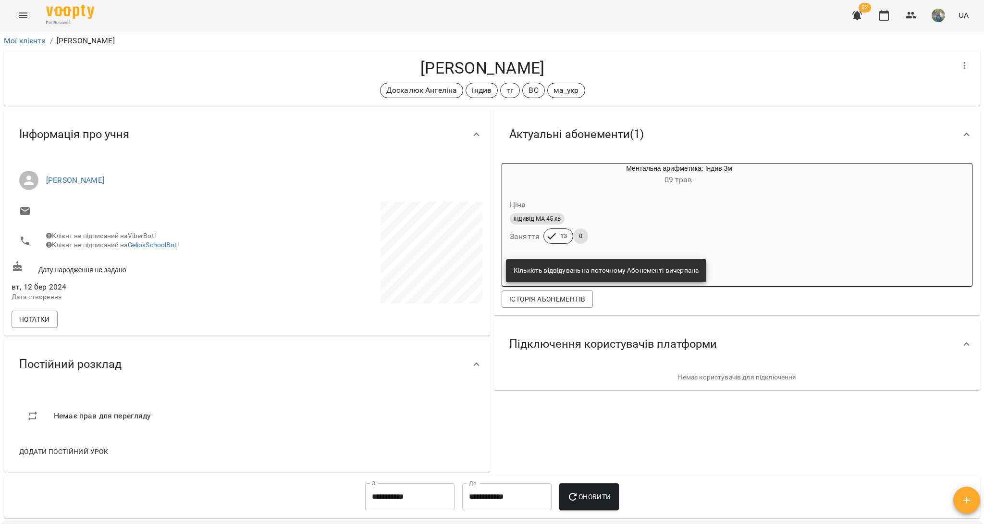  Describe the element at coordinates (679, 179) in the screenshot. I see `span: 09 трав -` at that location.